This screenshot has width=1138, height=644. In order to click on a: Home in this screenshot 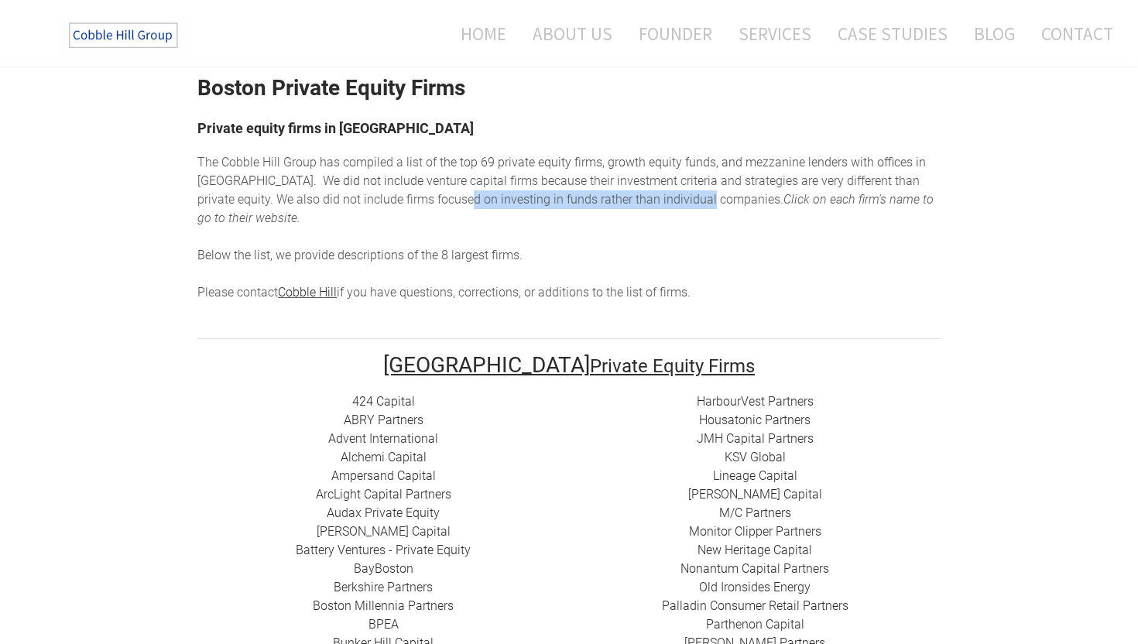, I will do `click(478, 33)`.